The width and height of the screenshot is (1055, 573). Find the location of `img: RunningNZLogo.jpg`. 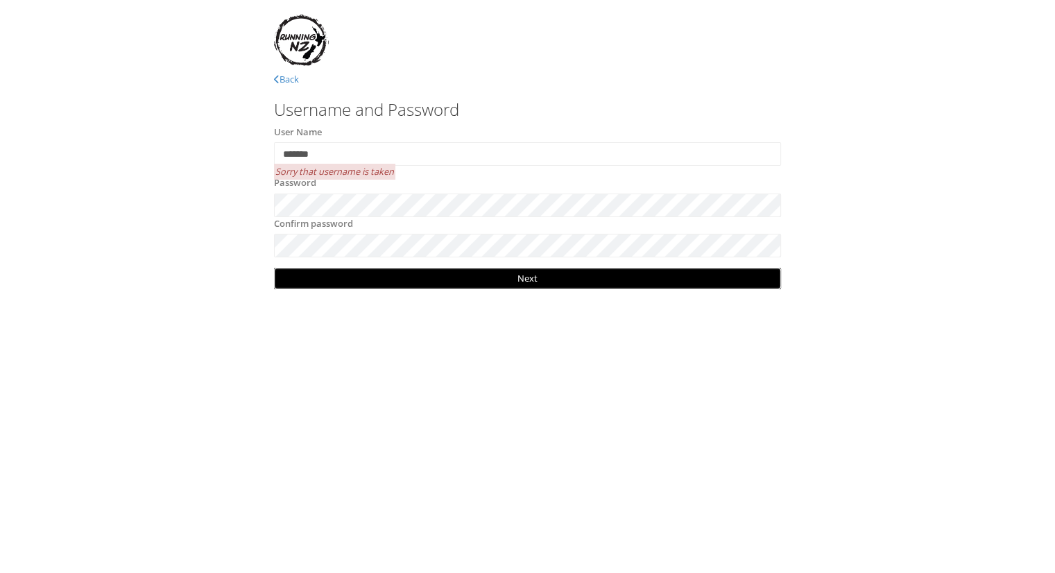

img: RunningNZLogo.jpg is located at coordinates (301, 40).